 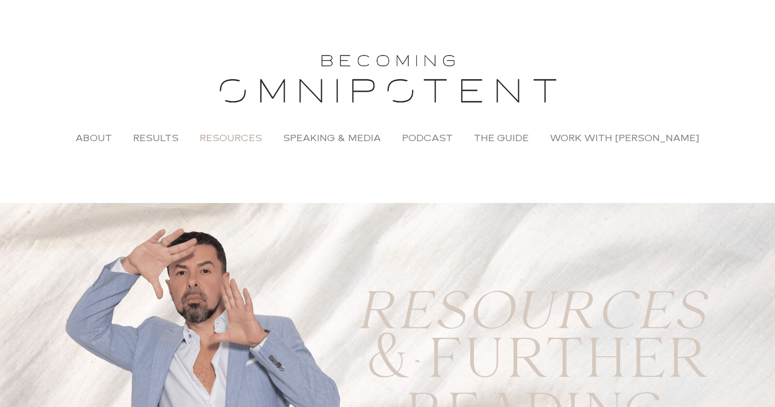 I want to click on i: RESOURCES, so click(x=531, y=315).